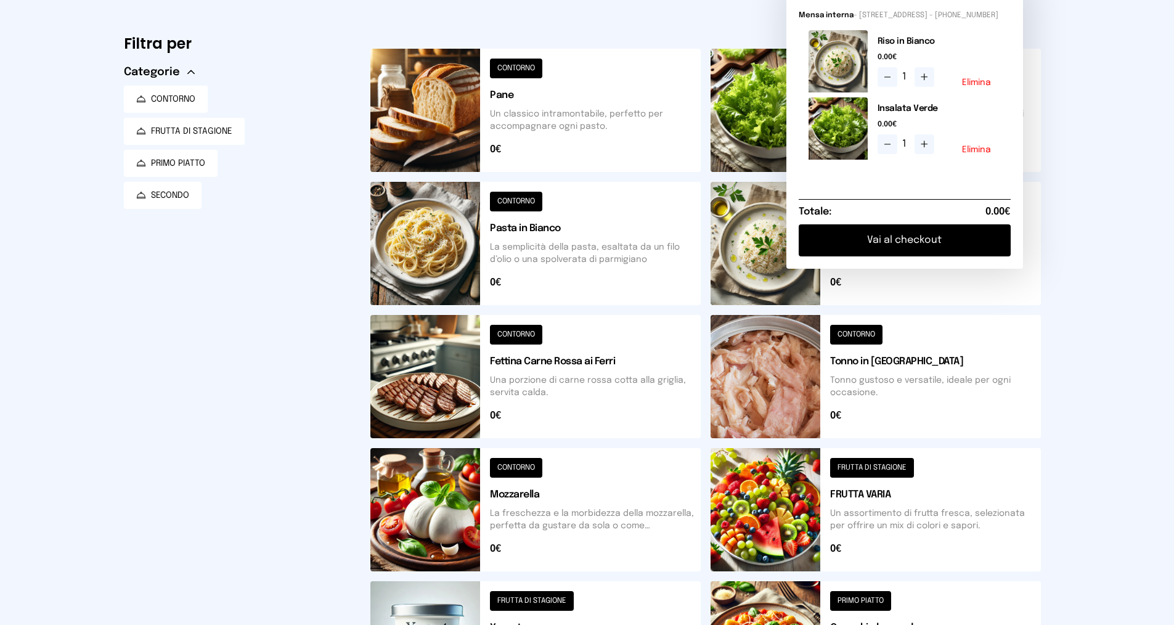  I want to click on span: FRUTTA DI STAGIONE, so click(192, 131).